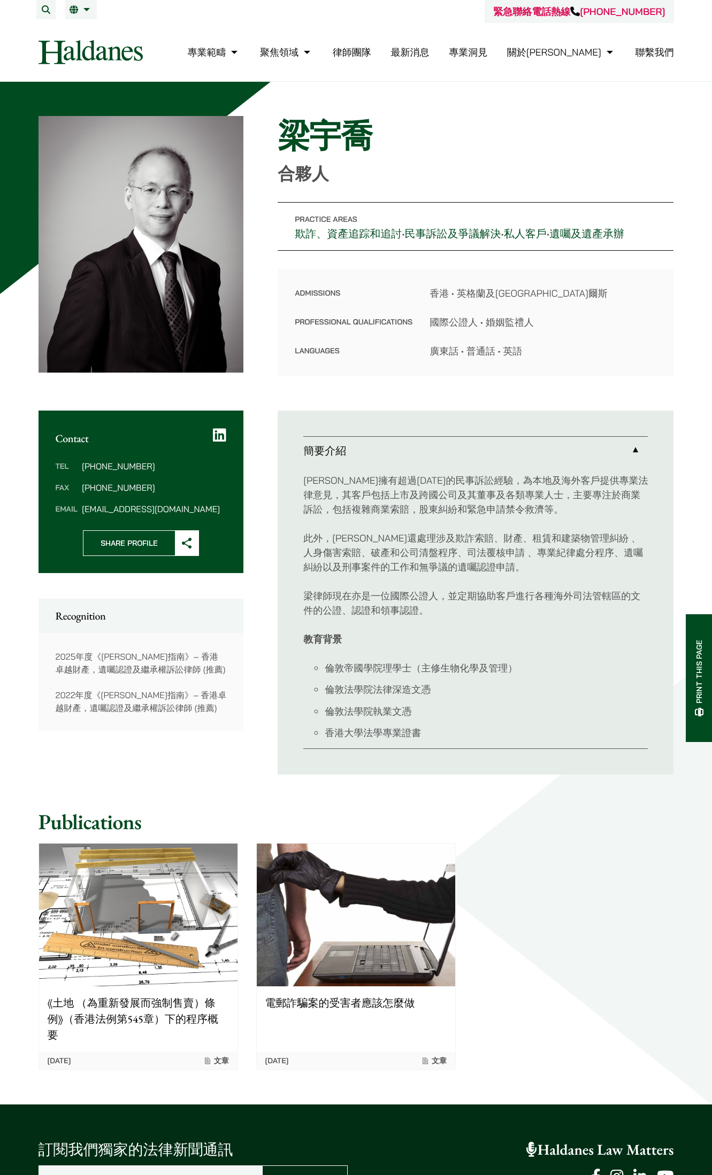  Describe the element at coordinates (66, 473) in the screenshot. I see `dt: Tel` at that location.